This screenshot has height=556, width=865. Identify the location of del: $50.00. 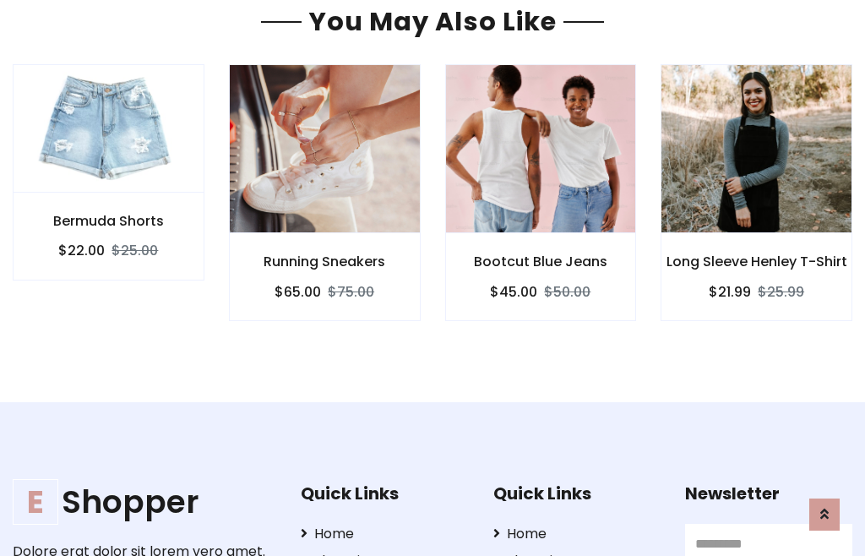
(567, 291).